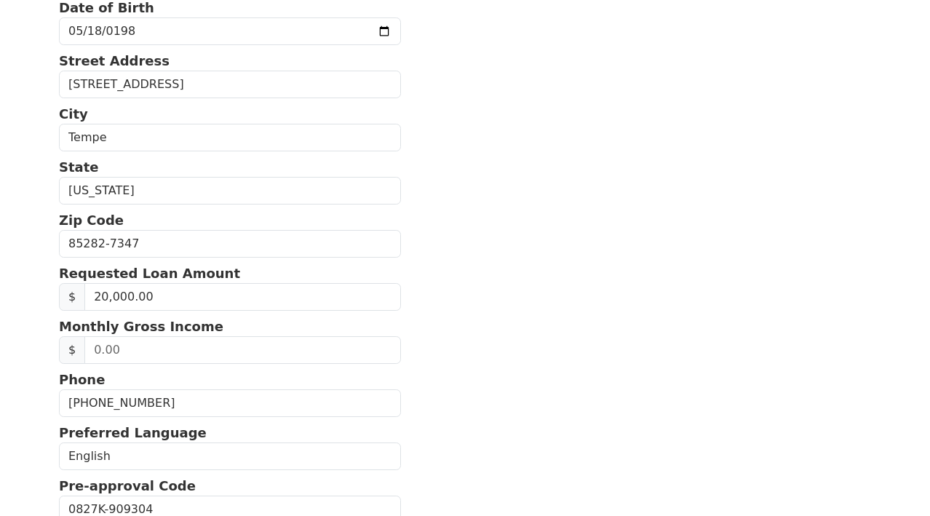 Image resolution: width=930 pixels, height=516 pixels. I want to click on input: Zip Code, so click(230, 244).